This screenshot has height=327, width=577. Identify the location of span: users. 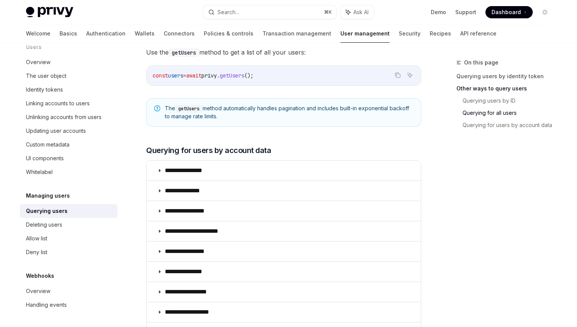
(176, 76).